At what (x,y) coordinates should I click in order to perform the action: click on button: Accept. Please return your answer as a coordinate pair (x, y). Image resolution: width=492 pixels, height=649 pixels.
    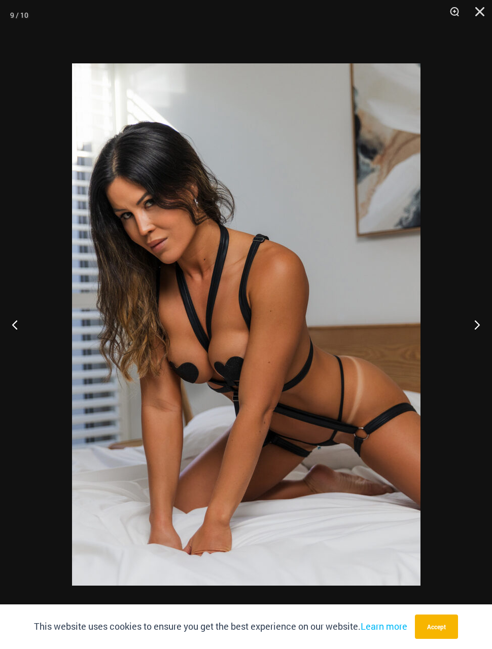
    Looking at the image, I should click on (436, 627).